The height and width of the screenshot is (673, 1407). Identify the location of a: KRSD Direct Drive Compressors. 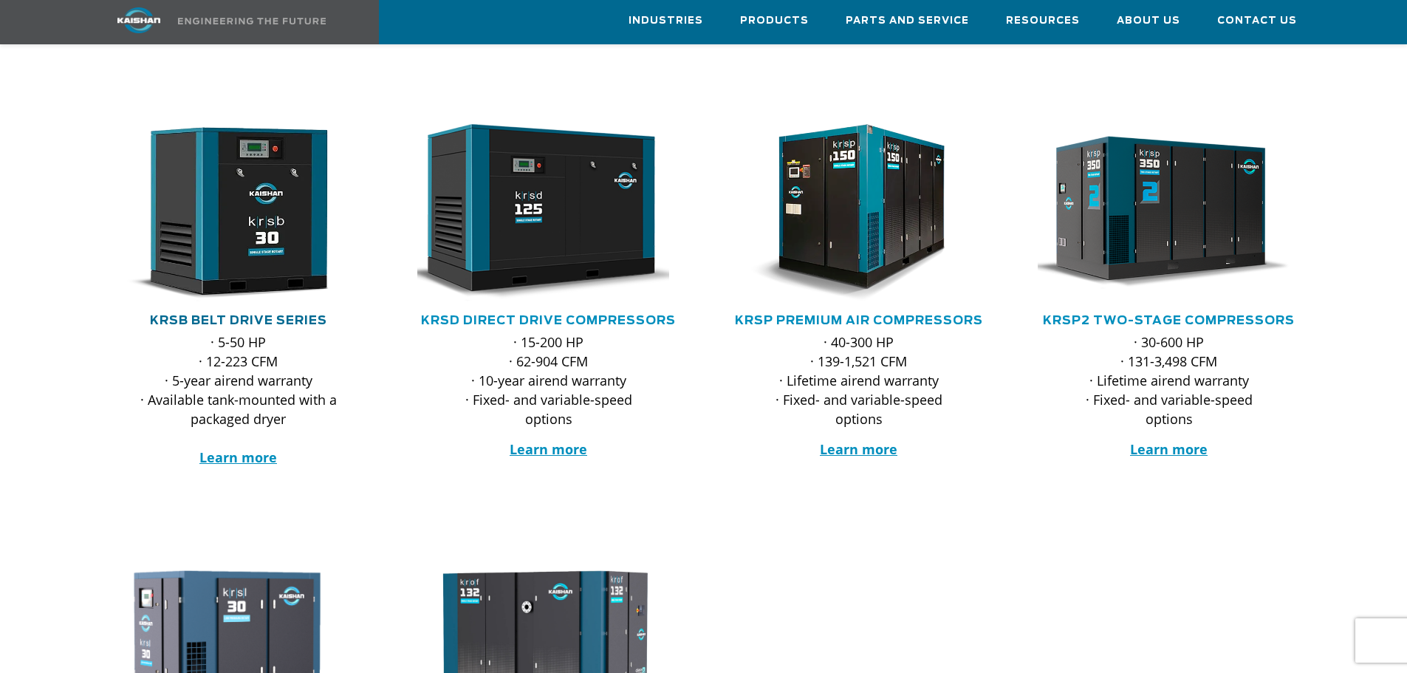
(548, 321).